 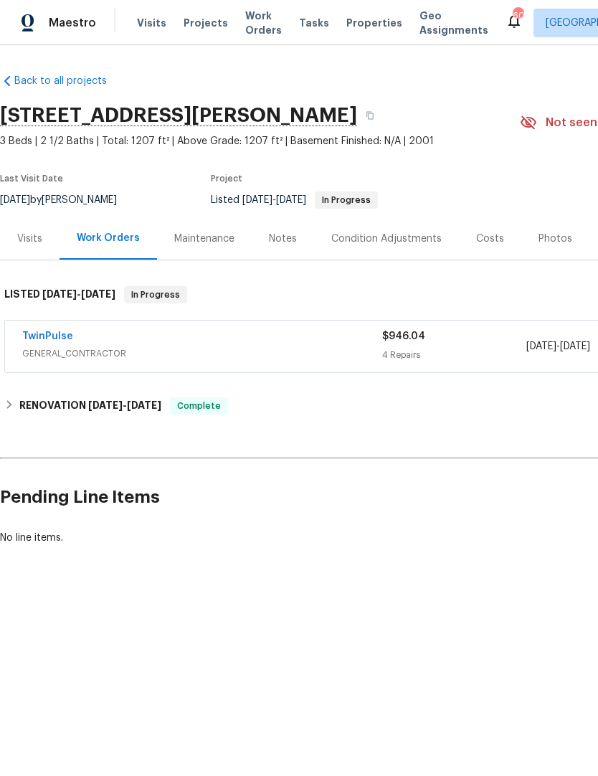 I want to click on span: Visits, so click(x=151, y=23).